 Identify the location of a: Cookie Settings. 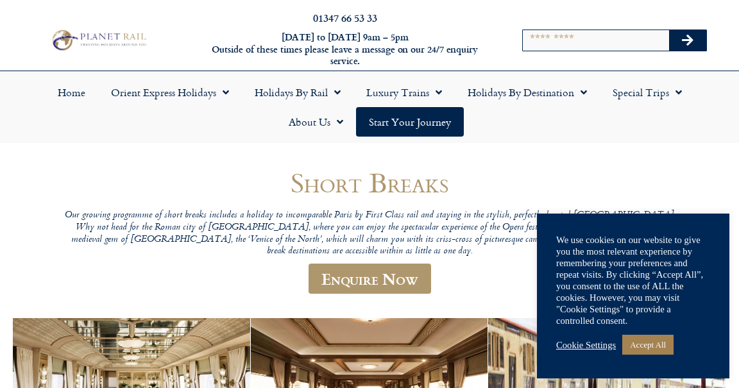
(586, 345).